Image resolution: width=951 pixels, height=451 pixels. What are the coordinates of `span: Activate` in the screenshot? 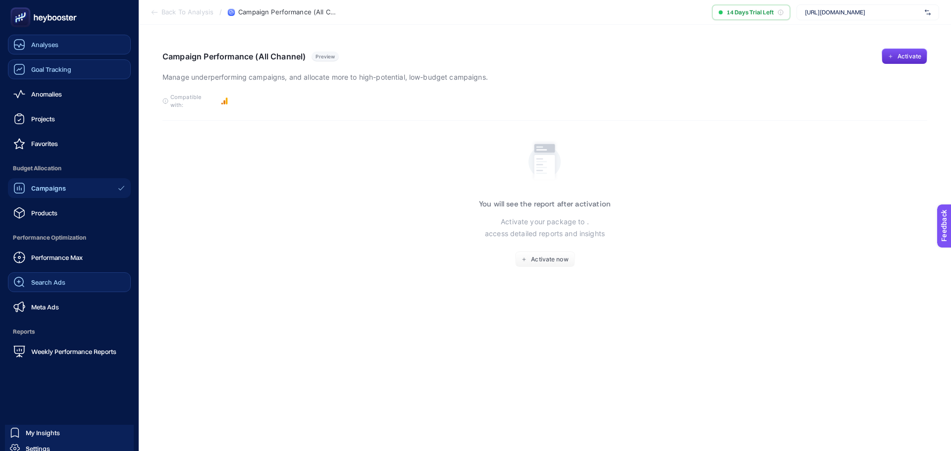 It's located at (909, 56).